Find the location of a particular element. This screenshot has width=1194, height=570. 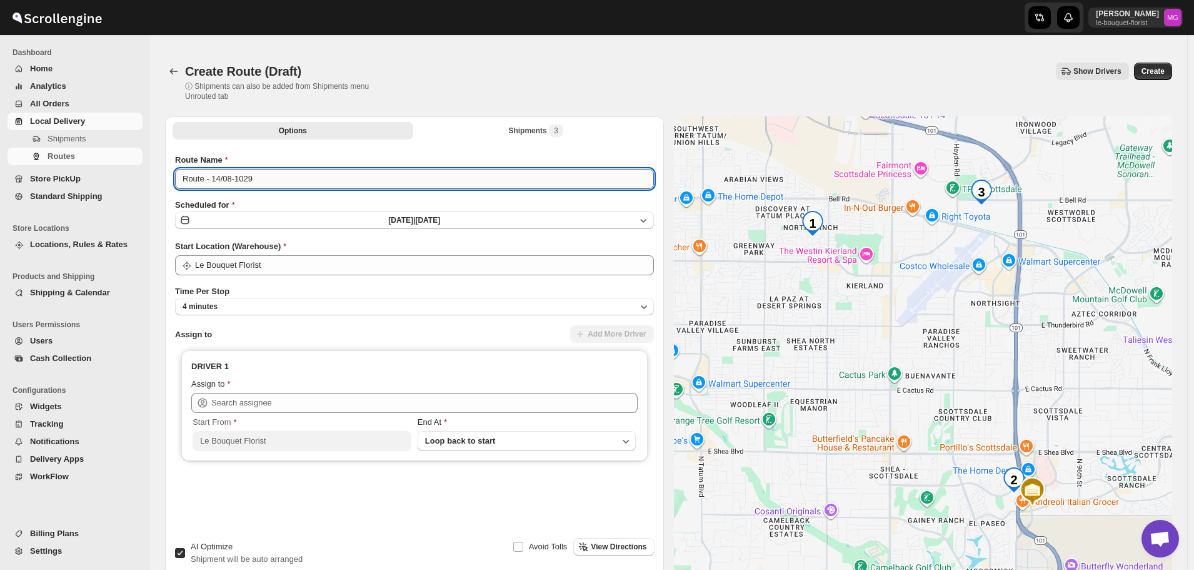

div: End At is located at coordinates (527, 422).